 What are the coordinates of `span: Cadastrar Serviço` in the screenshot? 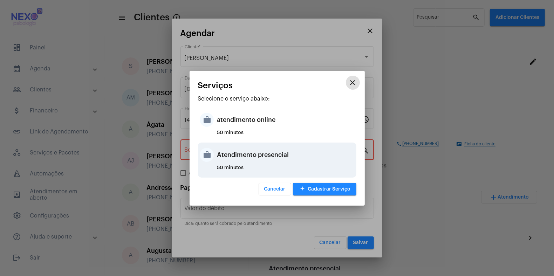 It's located at (325, 189).